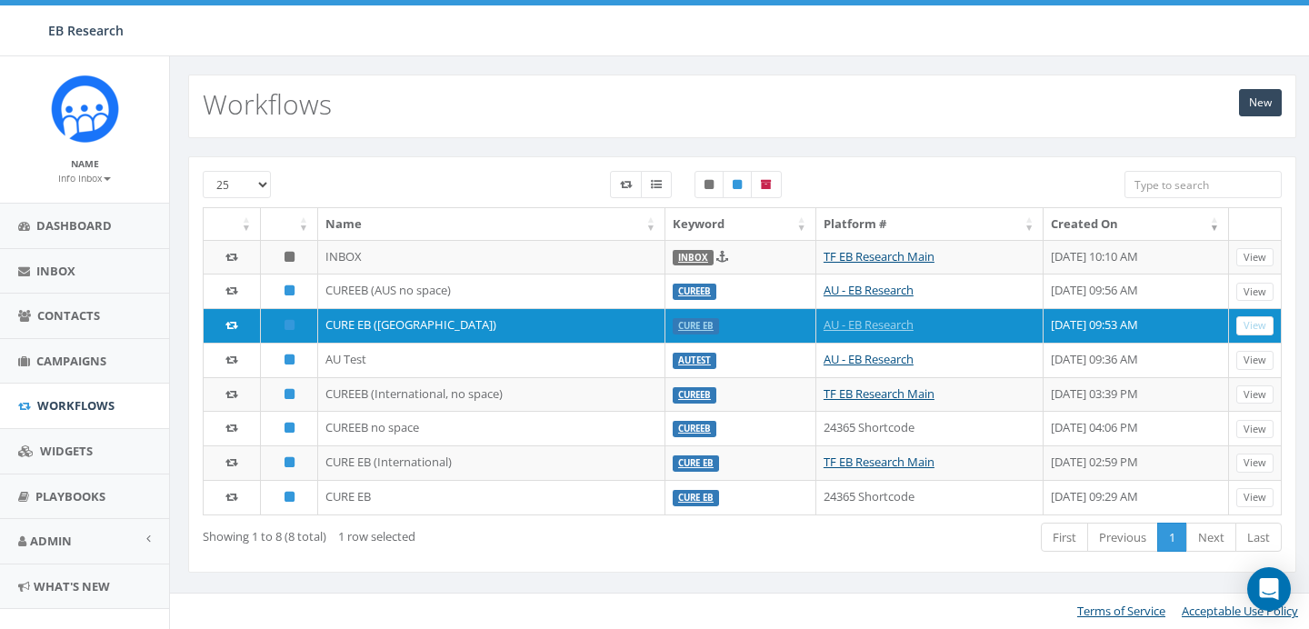 The height and width of the screenshot is (629, 1309). What do you see at coordinates (1123, 537) in the screenshot?
I see `a: Previous` at bounding box center [1123, 537].